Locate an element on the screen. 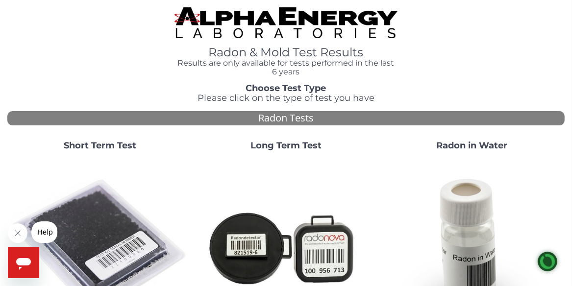  div: Radon Tests is located at coordinates (286, 118).